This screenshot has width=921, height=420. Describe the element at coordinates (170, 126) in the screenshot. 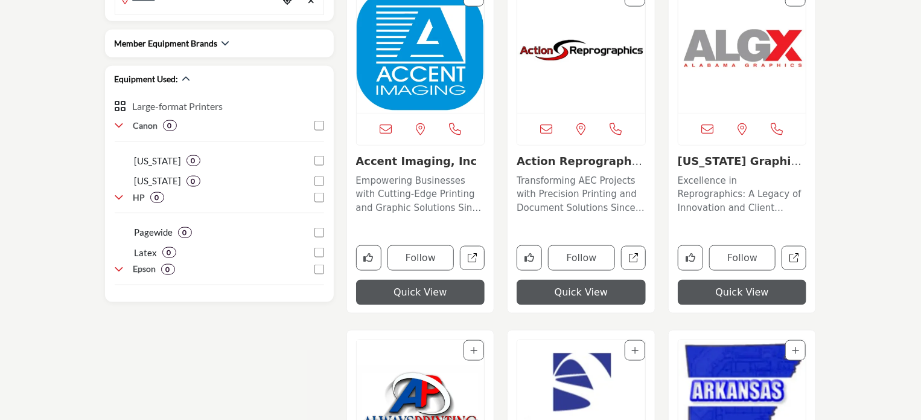

I see `div: 0 Results For Canon` at that location.